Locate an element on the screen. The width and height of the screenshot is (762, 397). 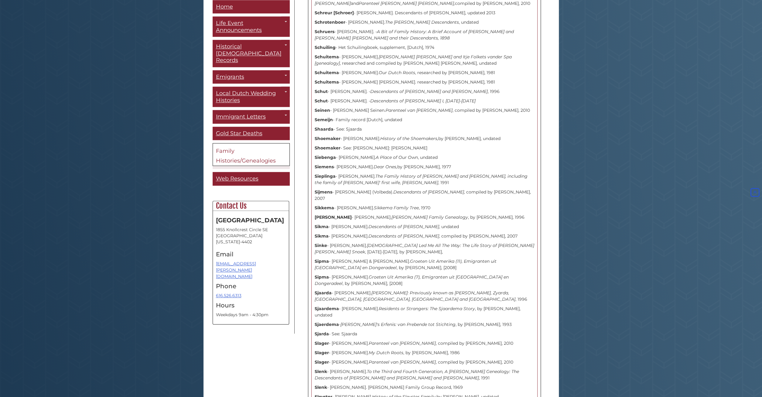
em: Our Dutch Roots is located at coordinates (397, 73).